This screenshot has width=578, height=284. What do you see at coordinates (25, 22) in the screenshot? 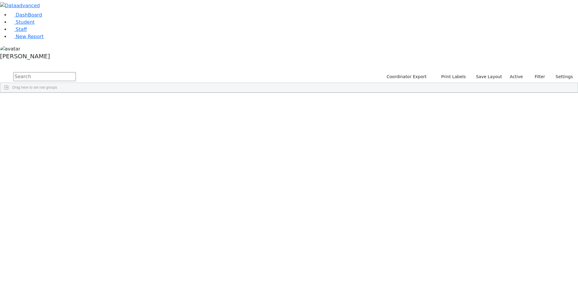
I see `span: Student` at bounding box center [25, 22].